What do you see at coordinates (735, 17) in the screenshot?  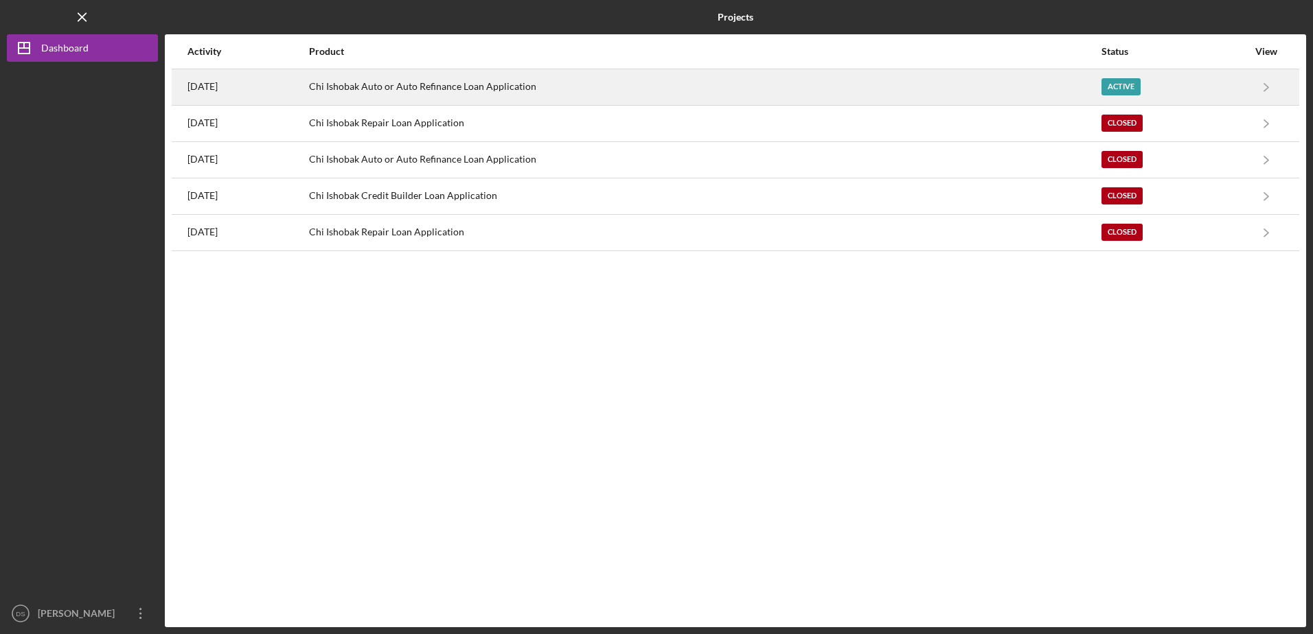 I see `b: Projects` at bounding box center [735, 17].